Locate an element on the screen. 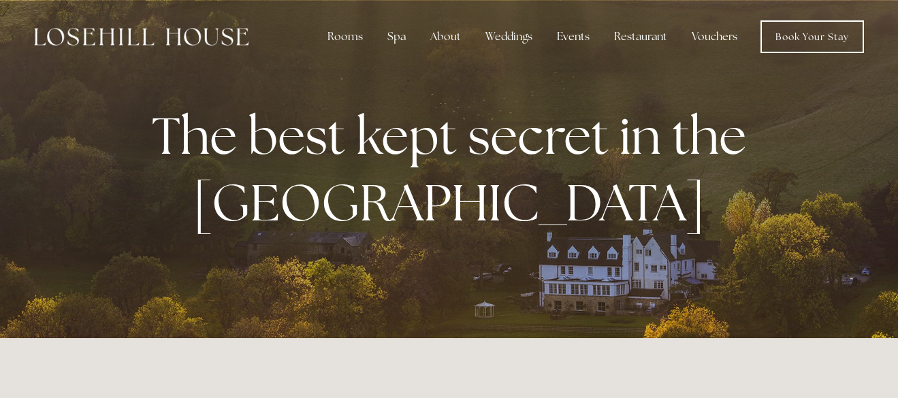 The image size is (898, 398). img: Losehill House is located at coordinates (141, 37).